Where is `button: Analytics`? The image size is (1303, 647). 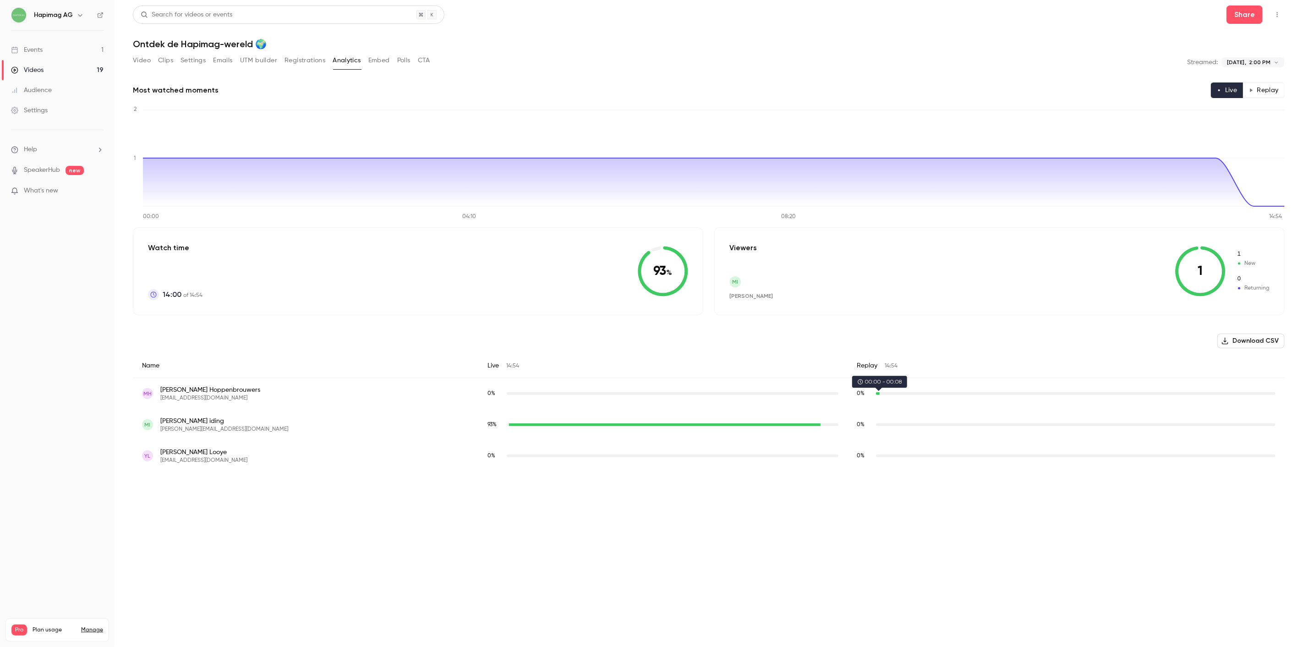 button: Analytics is located at coordinates (347, 60).